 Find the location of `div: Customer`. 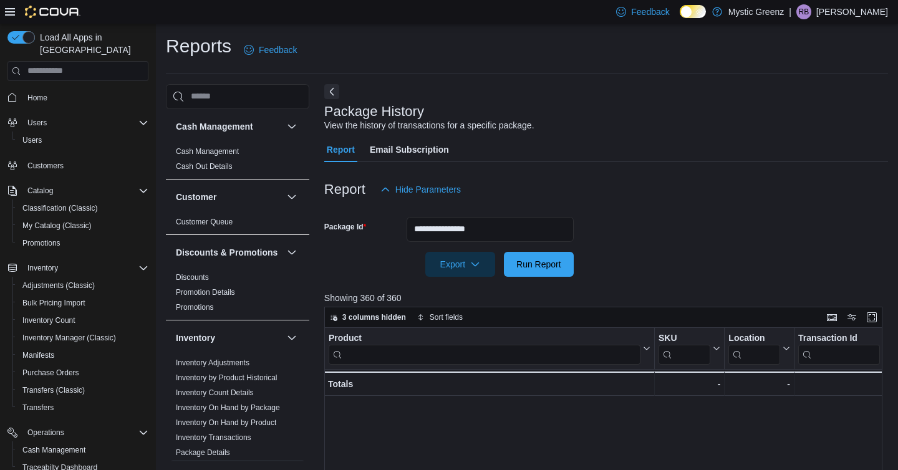

div: Customer is located at coordinates (238, 225).